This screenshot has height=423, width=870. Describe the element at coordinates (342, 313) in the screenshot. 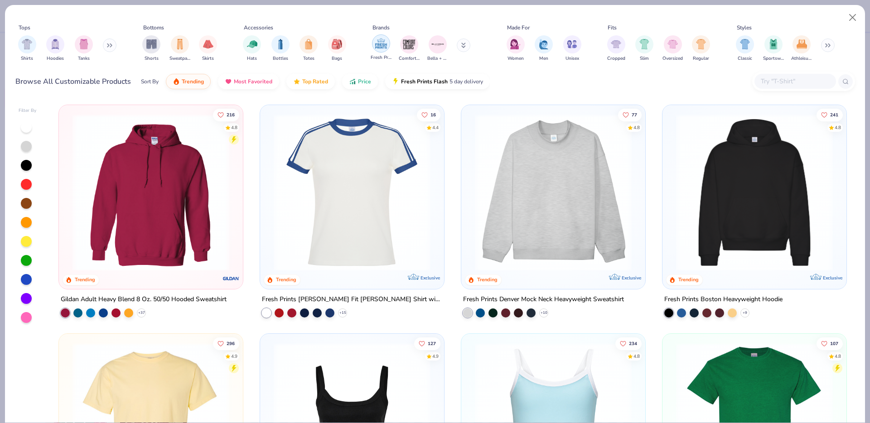

I see `span: + 15` at that location.